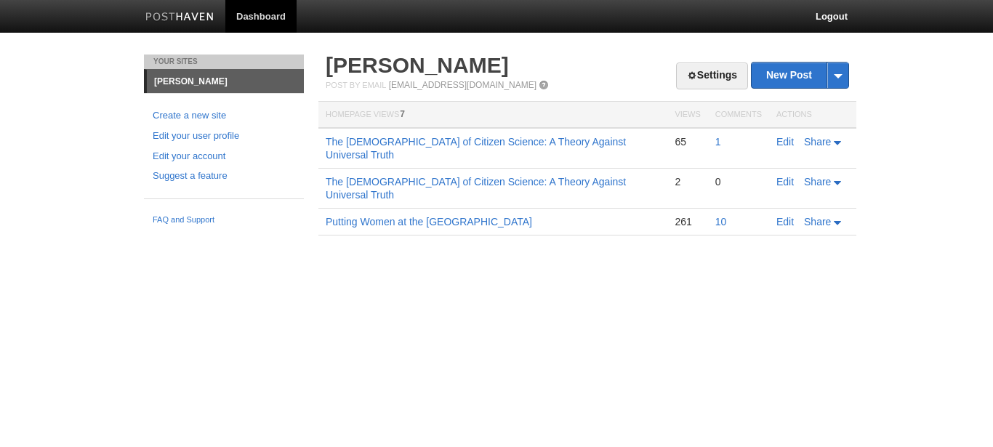 The width and height of the screenshot is (993, 447). Describe the element at coordinates (224, 136) in the screenshot. I see `a: Edit your user profile` at that location.